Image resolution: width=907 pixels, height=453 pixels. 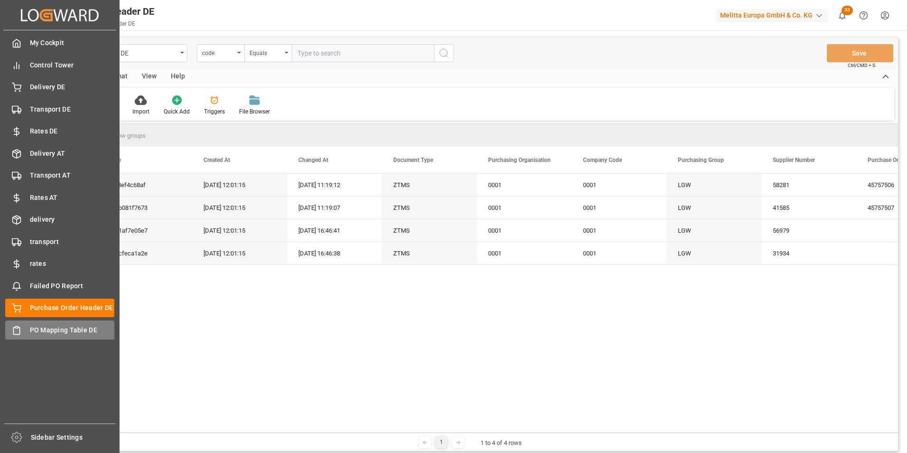 What do you see at coordinates (441, 442) in the screenshot?
I see `div: 1` at bounding box center [441, 442].